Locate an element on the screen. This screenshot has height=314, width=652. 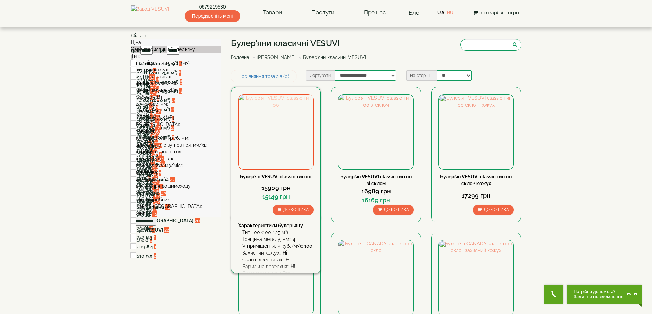
a: Про нас is located at coordinates (375, 13).